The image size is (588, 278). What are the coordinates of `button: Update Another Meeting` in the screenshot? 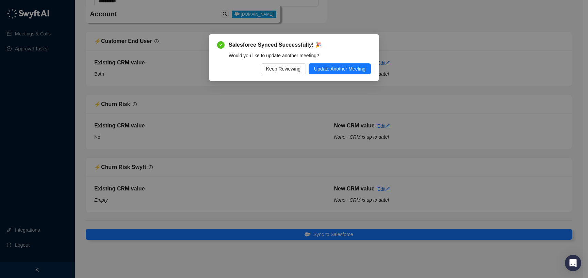 It's located at (340, 69).